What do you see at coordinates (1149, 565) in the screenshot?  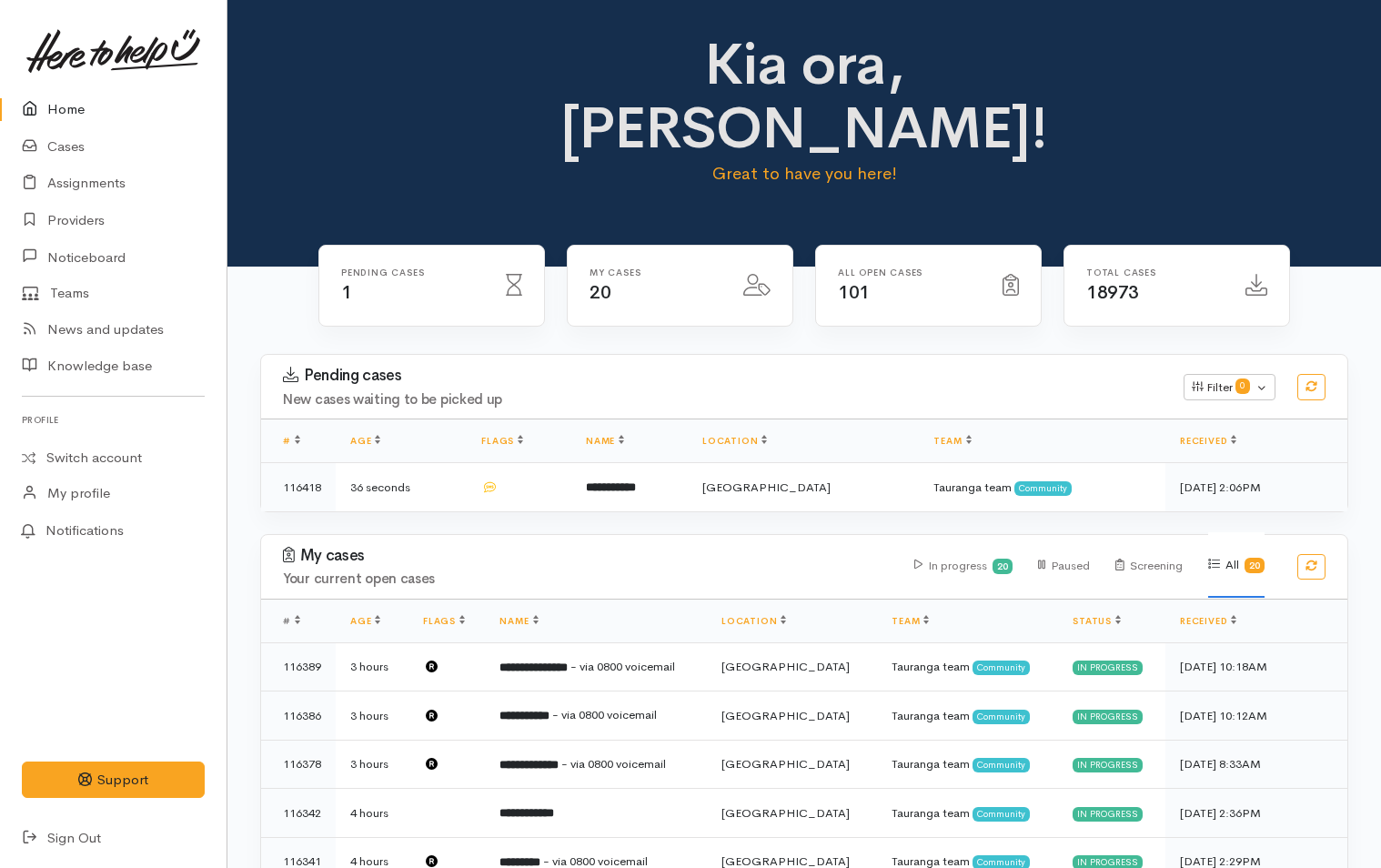 I see `div: Screening` at bounding box center [1149, 565].